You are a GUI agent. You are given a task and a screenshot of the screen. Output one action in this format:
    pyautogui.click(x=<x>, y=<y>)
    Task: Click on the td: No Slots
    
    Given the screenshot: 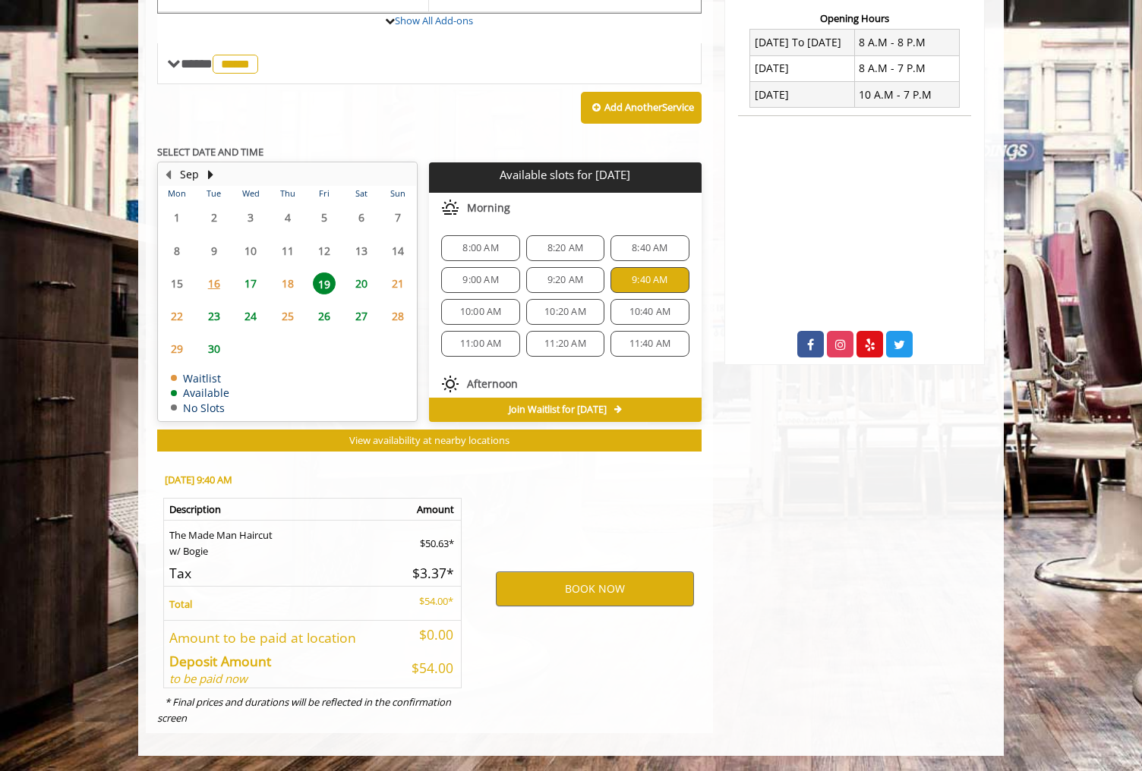 What is the action you would take?
    pyautogui.click(x=200, y=408)
    